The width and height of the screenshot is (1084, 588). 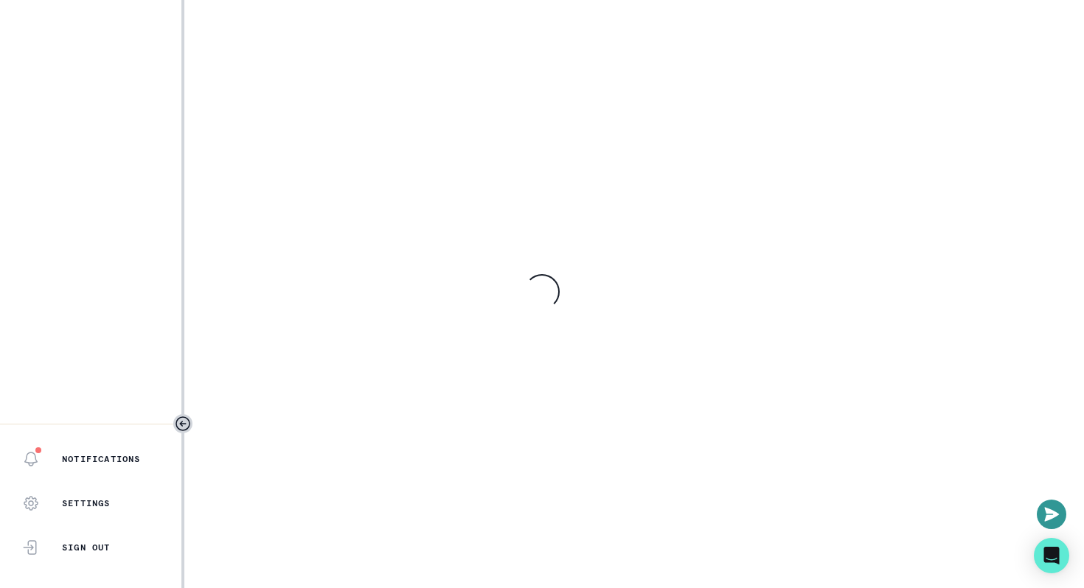 I want to click on div: Open Intercom Messenger, so click(x=1051, y=556).